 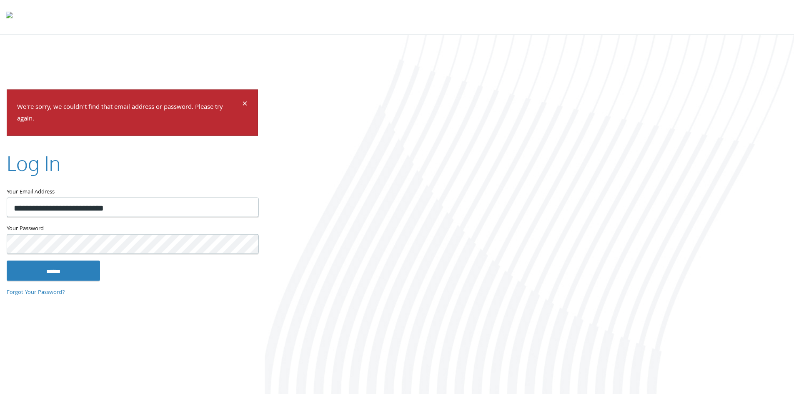 What do you see at coordinates (129, 113) in the screenshot?
I see `p: We're sorry, we couldn't find that email address or password. Please try again.` at bounding box center [129, 113].